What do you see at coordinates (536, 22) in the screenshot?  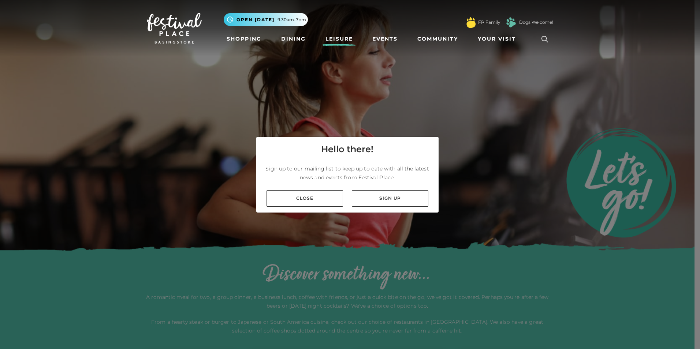 I see `a: Dogs Welcome!` at bounding box center [536, 22].